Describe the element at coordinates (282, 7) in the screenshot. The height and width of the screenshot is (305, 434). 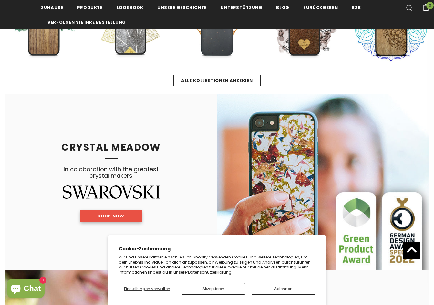
I see `span: Blog` at that location.